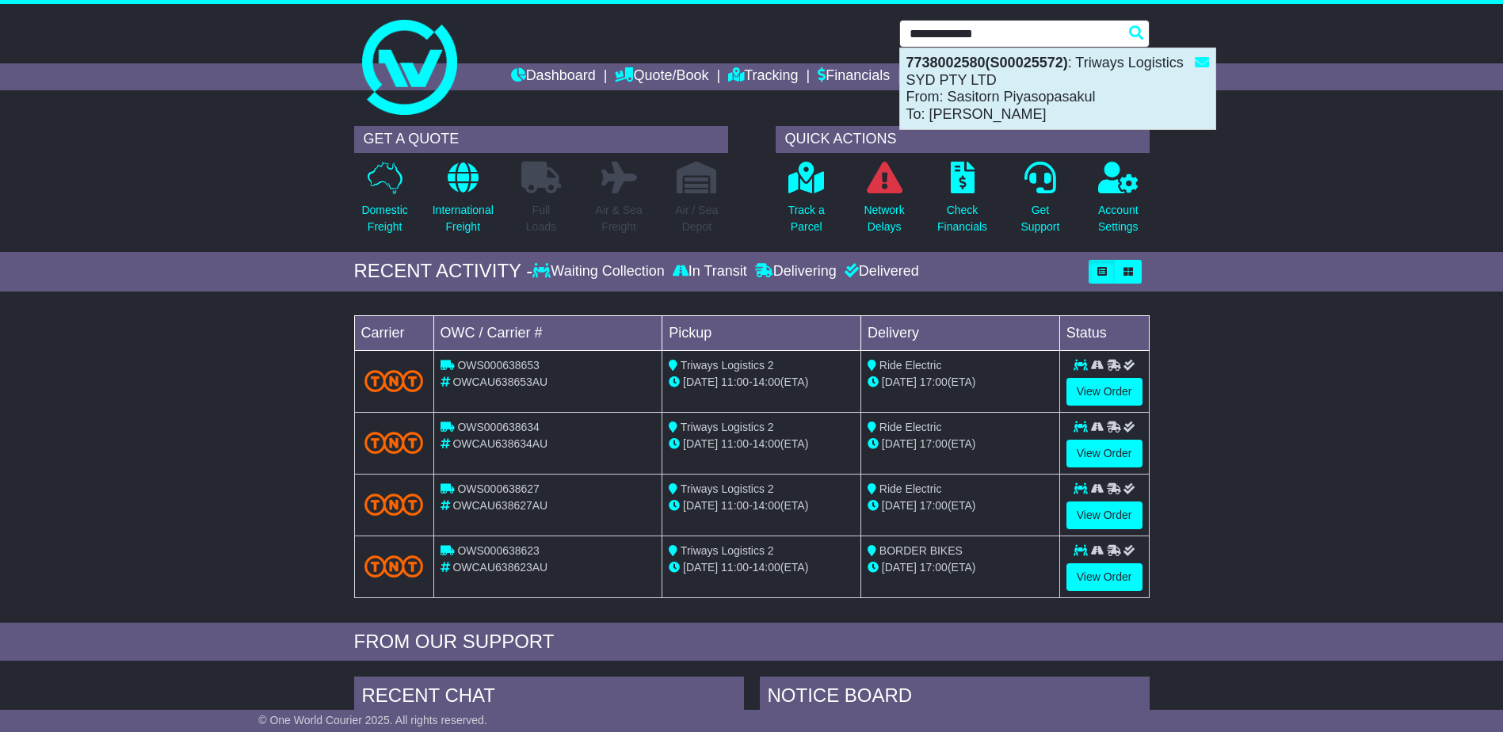  What do you see at coordinates (463, 202) in the screenshot?
I see `a: InternationalFreight` at bounding box center [463, 202].